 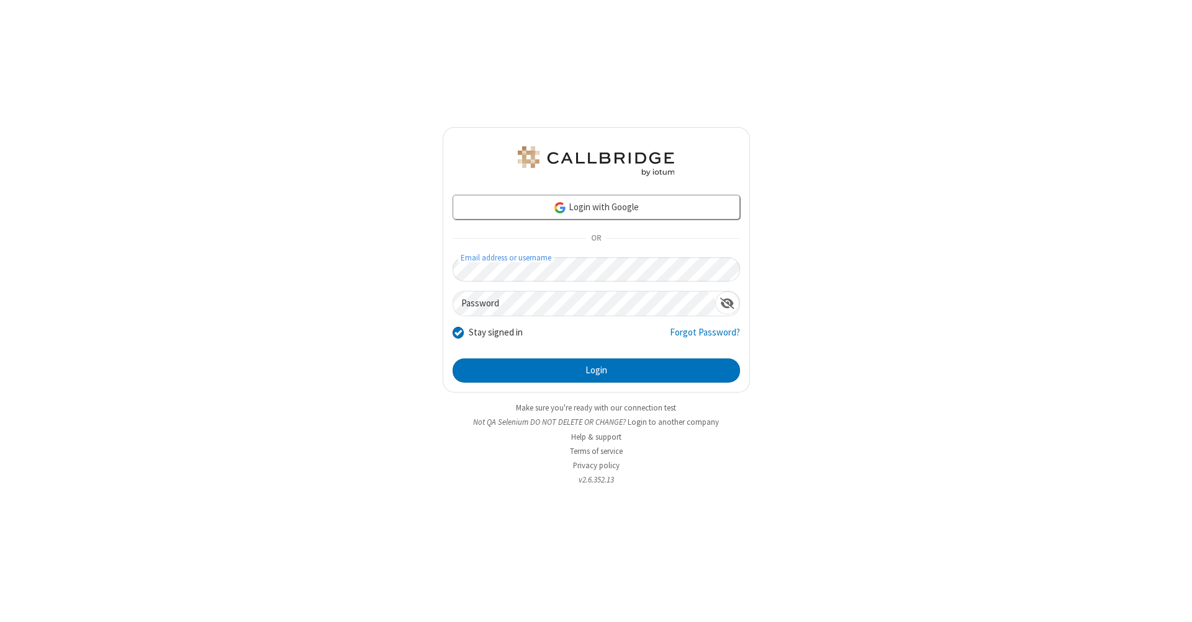 What do you see at coordinates (596, 371) in the screenshot?
I see `button: Login` at bounding box center [596, 371].